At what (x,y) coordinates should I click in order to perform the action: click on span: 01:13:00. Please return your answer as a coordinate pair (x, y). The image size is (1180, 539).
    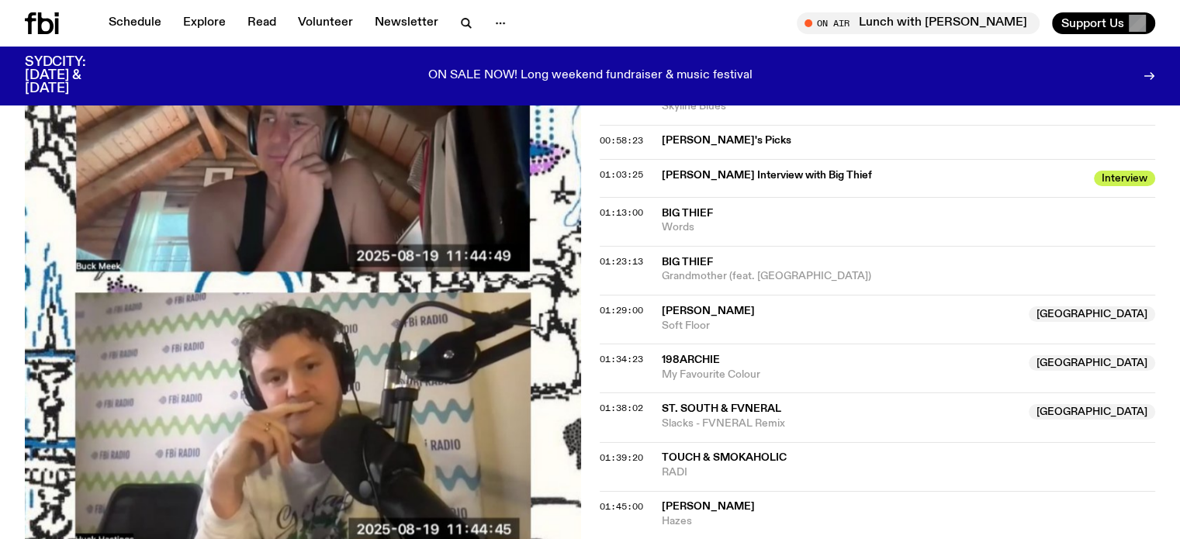
    Looking at the image, I should click on (621, 212).